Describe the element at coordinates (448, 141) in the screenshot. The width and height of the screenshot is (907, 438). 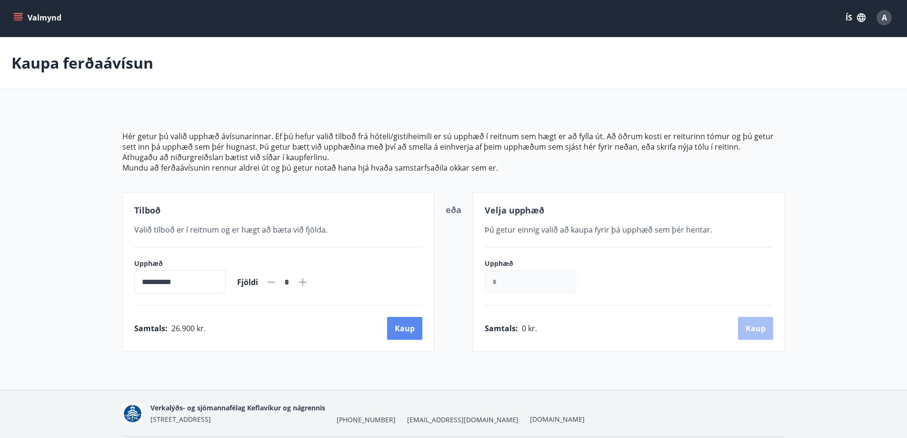
I see `span: Hér getur þú valið upphæð ávísunarinnar. Ef þú hefur valið tilboð frá hóteli/gistiheimili er sú u...` at that location.